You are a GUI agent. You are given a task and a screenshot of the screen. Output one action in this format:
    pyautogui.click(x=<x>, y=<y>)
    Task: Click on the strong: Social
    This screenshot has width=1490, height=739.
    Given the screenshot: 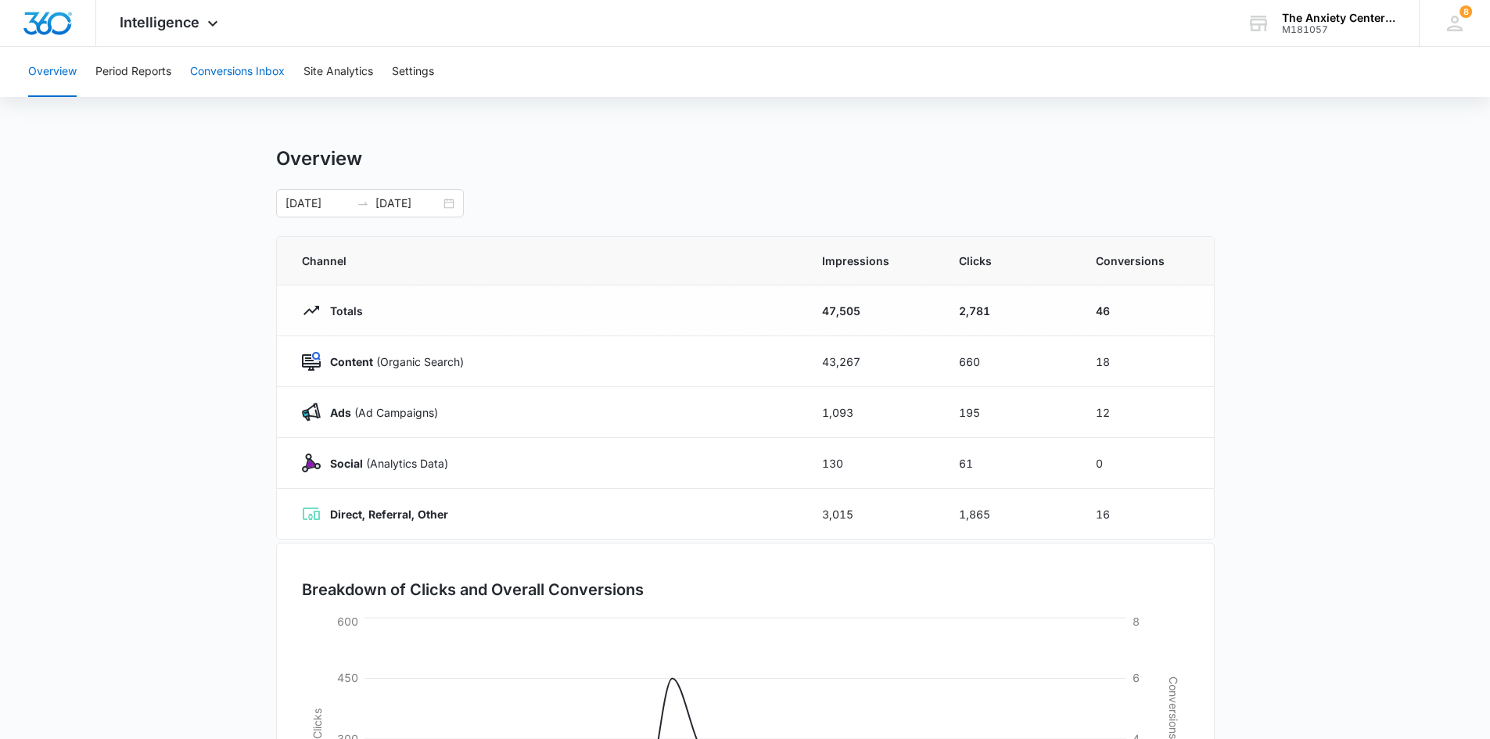 What is the action you would take?
    pyautogui.click(x=346, y=463)
    